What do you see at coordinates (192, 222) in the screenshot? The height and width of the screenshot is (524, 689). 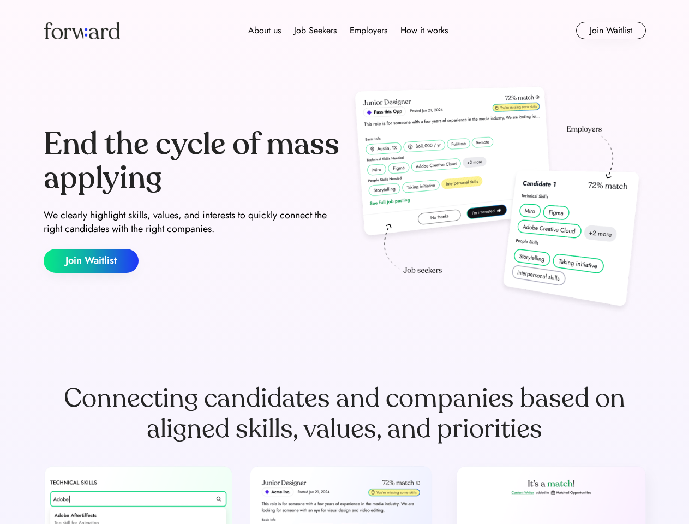 I see `div: We clearly highlight skills, values, and interests to quickly connect the right candidates with t...` at bounding box center [192, 222].